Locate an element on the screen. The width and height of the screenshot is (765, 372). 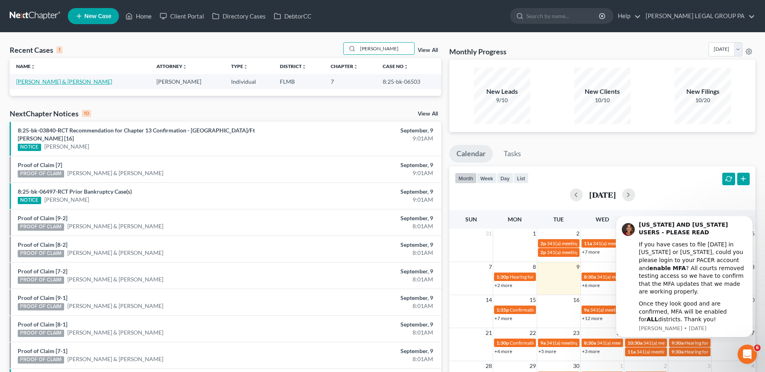
span: 29 is located at coordinates (532, 366).